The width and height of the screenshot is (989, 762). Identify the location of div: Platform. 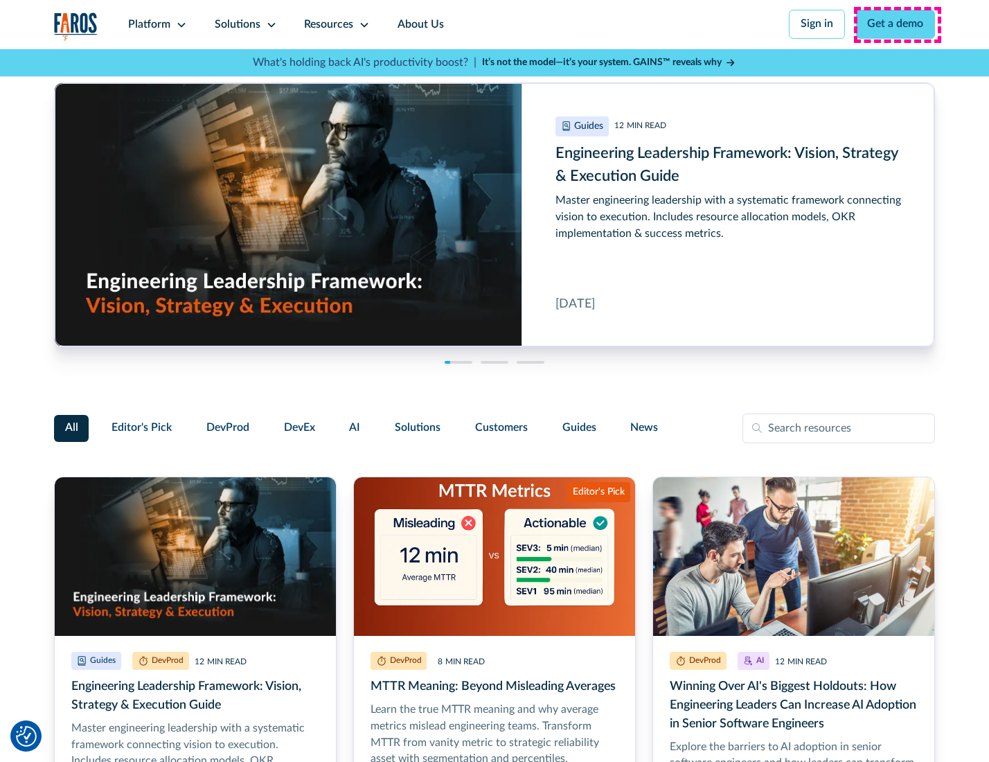
(149, 25).